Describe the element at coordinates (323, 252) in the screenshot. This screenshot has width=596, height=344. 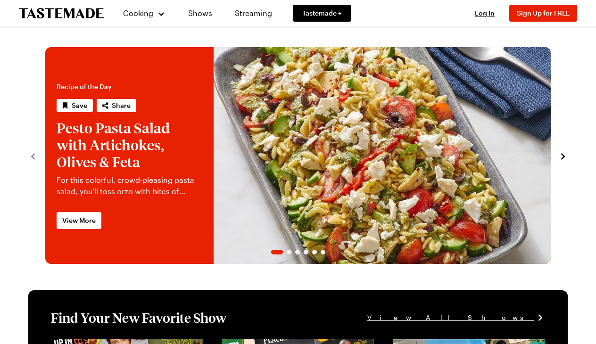
I see `span: Go to slide 6` at that location.